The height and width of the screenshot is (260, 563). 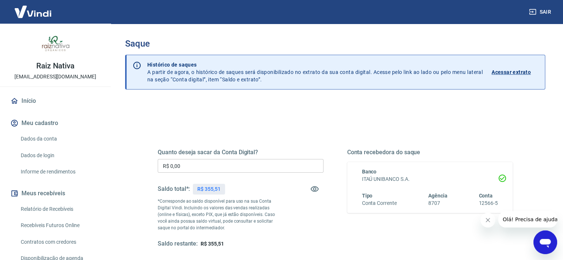 What do you see at coordinates (315, 72) in the screenshot?
I see `p: A partir de agora, o histórico de saques será disponibilizado no extrato da sua conta digital. Ac...` at bounding box center [315, 72].